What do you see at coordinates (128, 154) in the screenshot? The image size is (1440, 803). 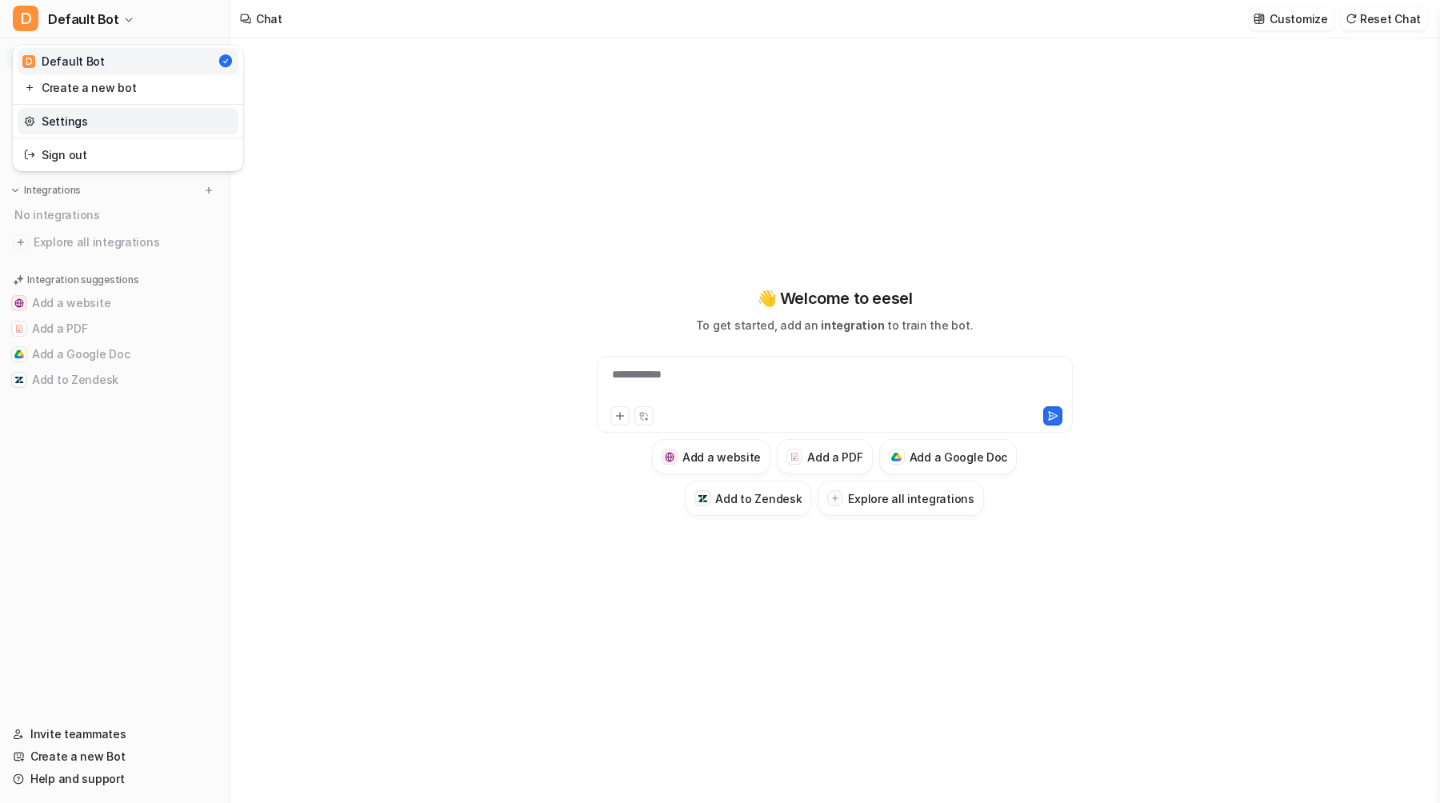 I see `a: Sign out` at bounding box center [128, 154].